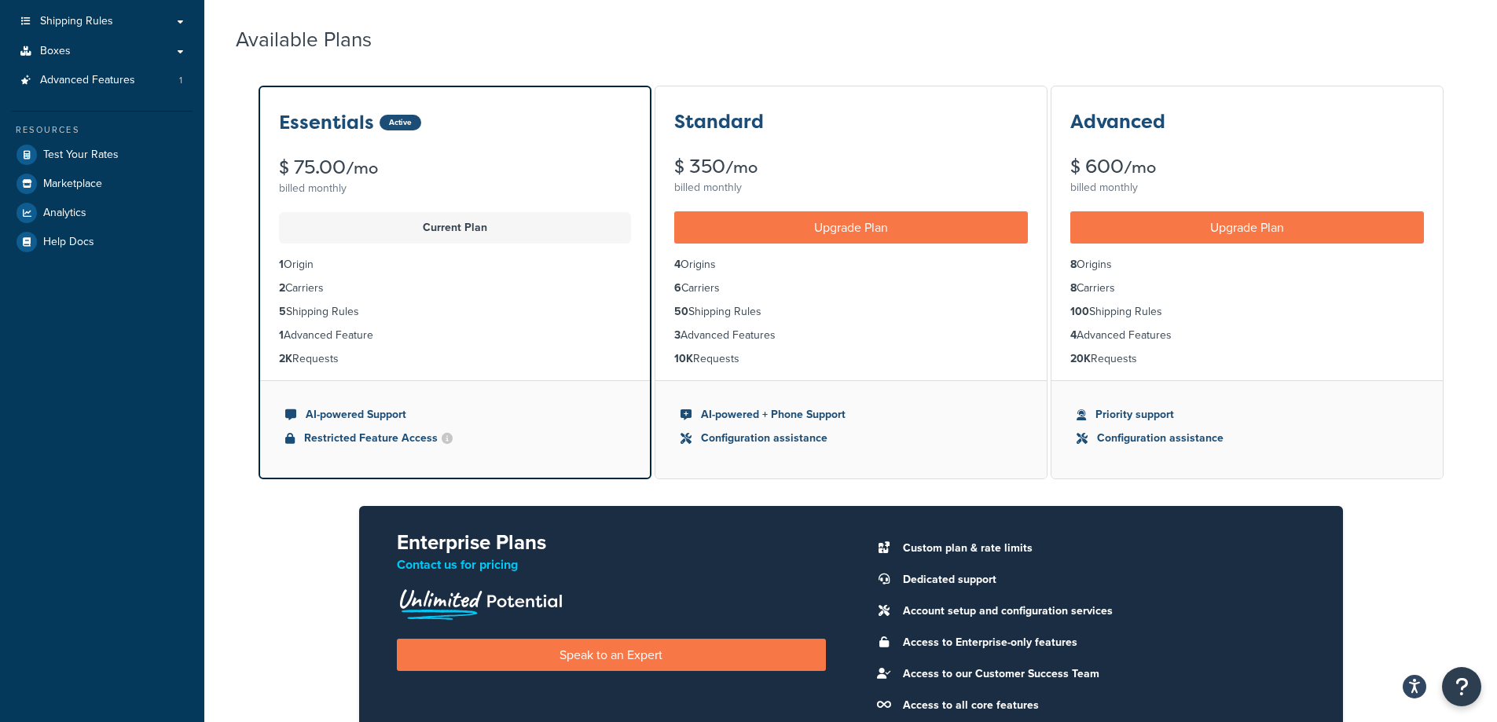 The height and width of the screenshot is (722, 1497). I want to click on strong: 10K, so click(684, 358).